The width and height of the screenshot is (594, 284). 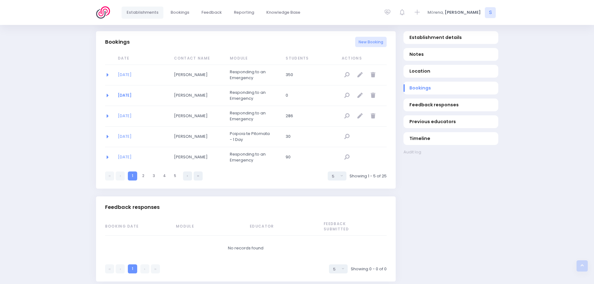 I want to click on a: Feedback responses, so click(x=451, y=105).